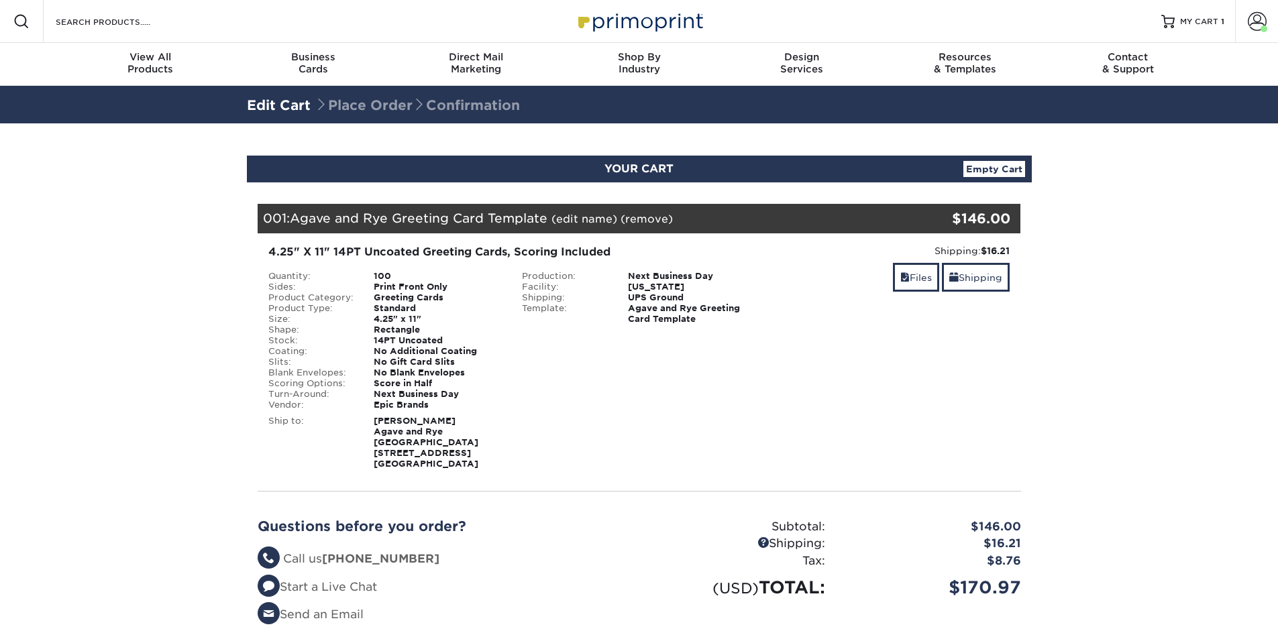 This screenshot has width=1278, height=639. Describe the element at coordinates (311, 384) in the screenshot. I see `div: Scoring Options:` at that location.